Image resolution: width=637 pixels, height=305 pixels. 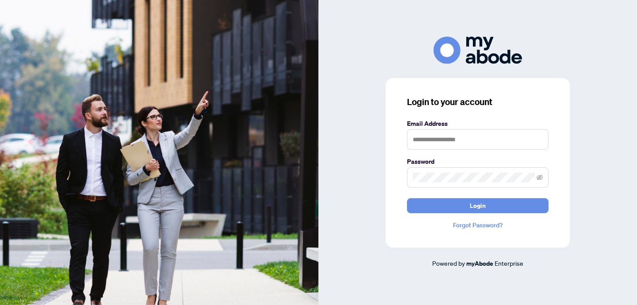 I want to click on label: Password, so click(x=477, y=162).